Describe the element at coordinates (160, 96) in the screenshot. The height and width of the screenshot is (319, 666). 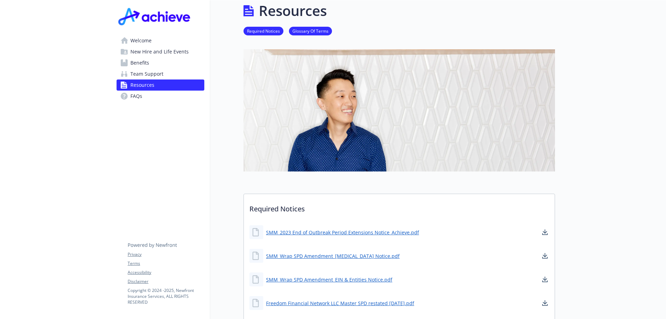
I see `a: FAQs` at that location.